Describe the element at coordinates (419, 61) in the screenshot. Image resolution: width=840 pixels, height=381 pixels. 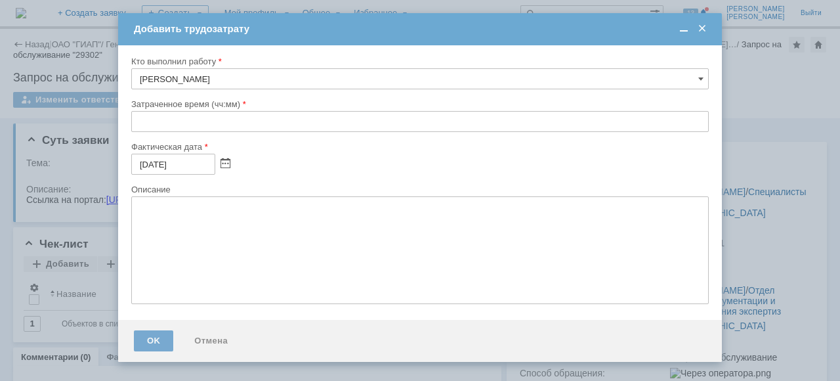
I see `div: Кто выполнил работу` at that location.